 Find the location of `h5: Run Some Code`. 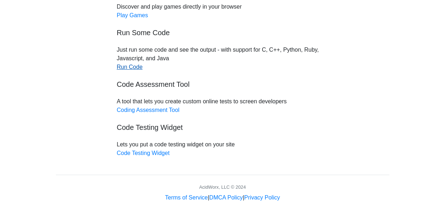

h5: Run Some Code is located at coordinates (223, 33).